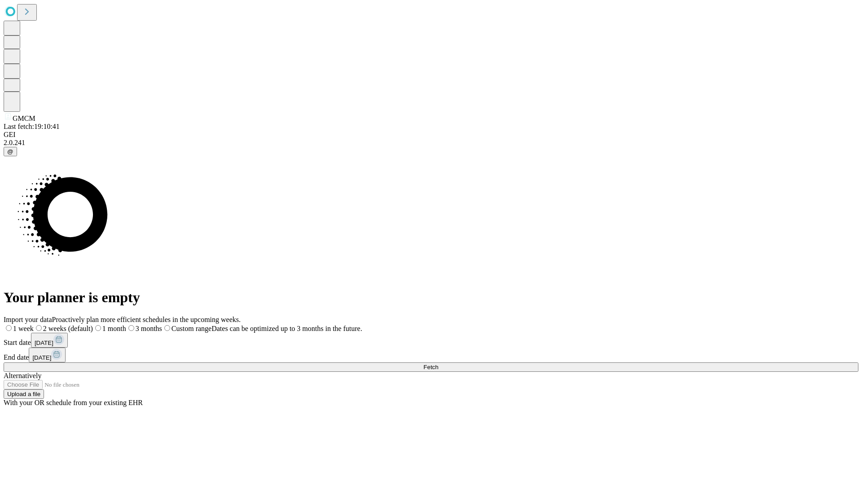  I want to click on input: 2 weeks (default), so click(39, 328).